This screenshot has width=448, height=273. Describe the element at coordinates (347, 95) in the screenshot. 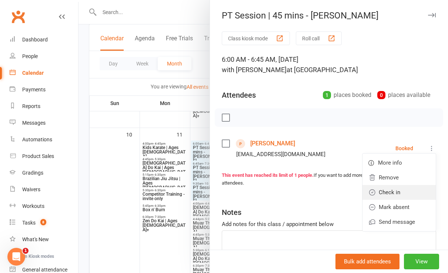

I see `div: places booked` at that location.